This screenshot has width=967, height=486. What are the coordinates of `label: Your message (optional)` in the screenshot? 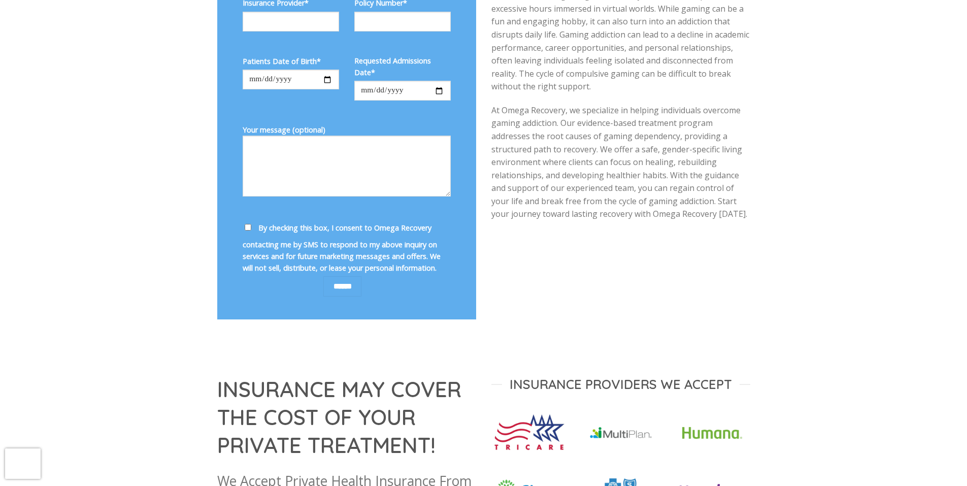 It's located at (347, 163).